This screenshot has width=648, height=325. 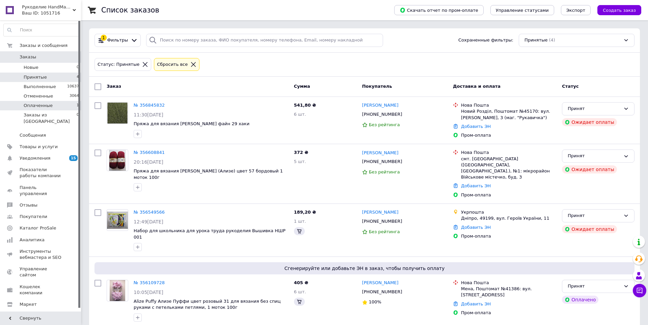 I want to click on span: Покупатель, so click(x=377, y=86).